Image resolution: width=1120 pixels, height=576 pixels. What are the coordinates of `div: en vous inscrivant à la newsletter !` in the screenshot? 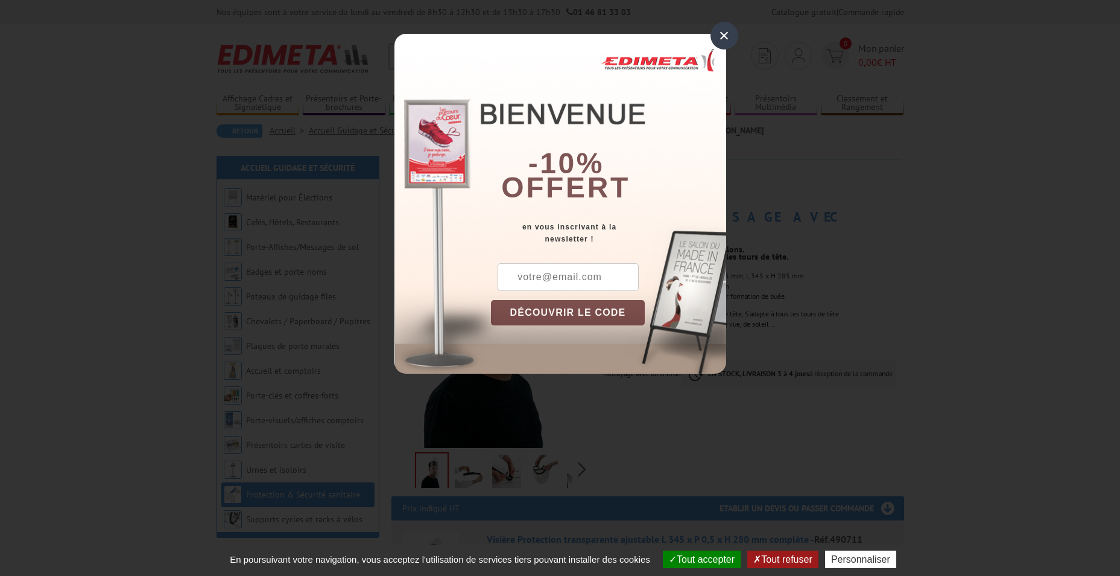 It's located at (609, 233).